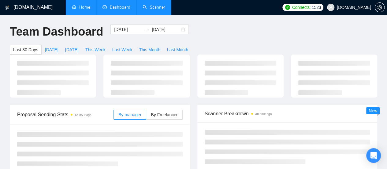 This screenshot has height=169, width=387. I want to click on button: This Month, so click(150, 50).